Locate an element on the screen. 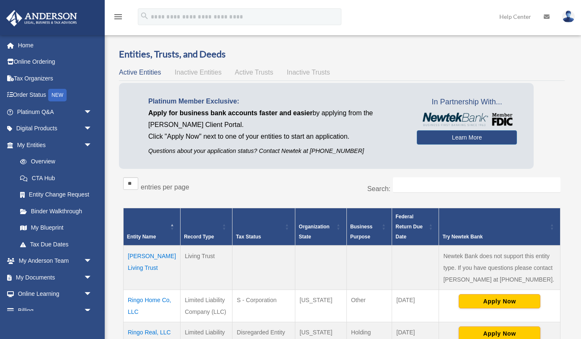  a: Overview is located at coordinates (54, 162).